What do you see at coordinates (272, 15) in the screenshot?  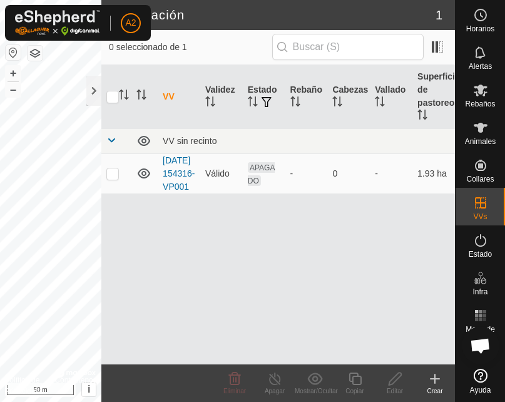 I see `h2: En Rotación` at bounding box center [272, 15].